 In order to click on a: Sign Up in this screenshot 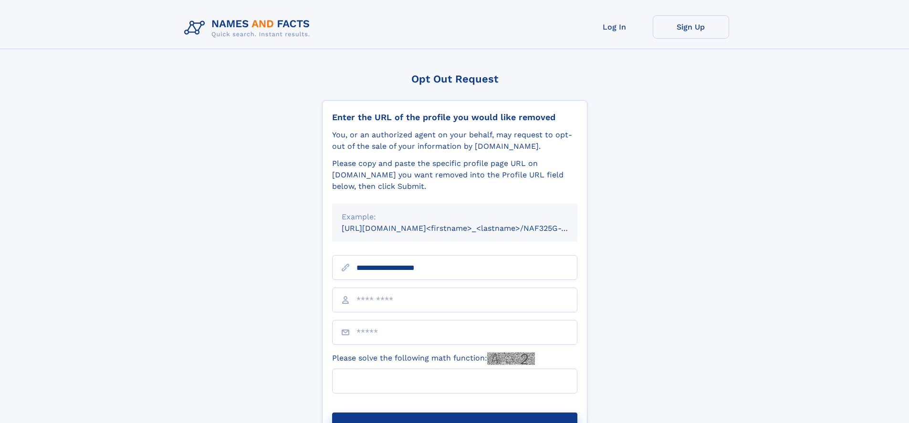, I will do `click(691, 27)`.